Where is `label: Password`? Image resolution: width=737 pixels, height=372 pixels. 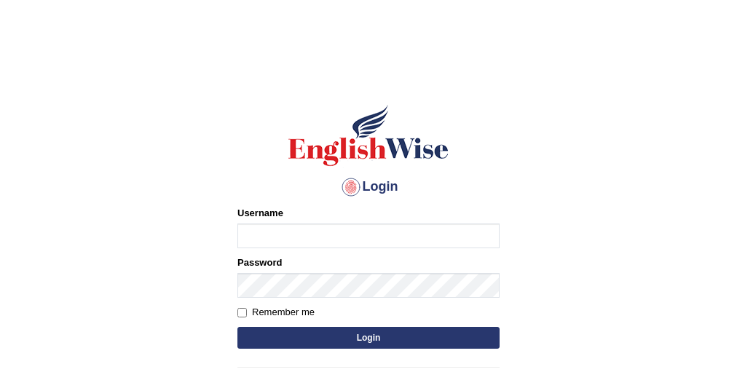 label: Password is located at coordinates (259, 262).